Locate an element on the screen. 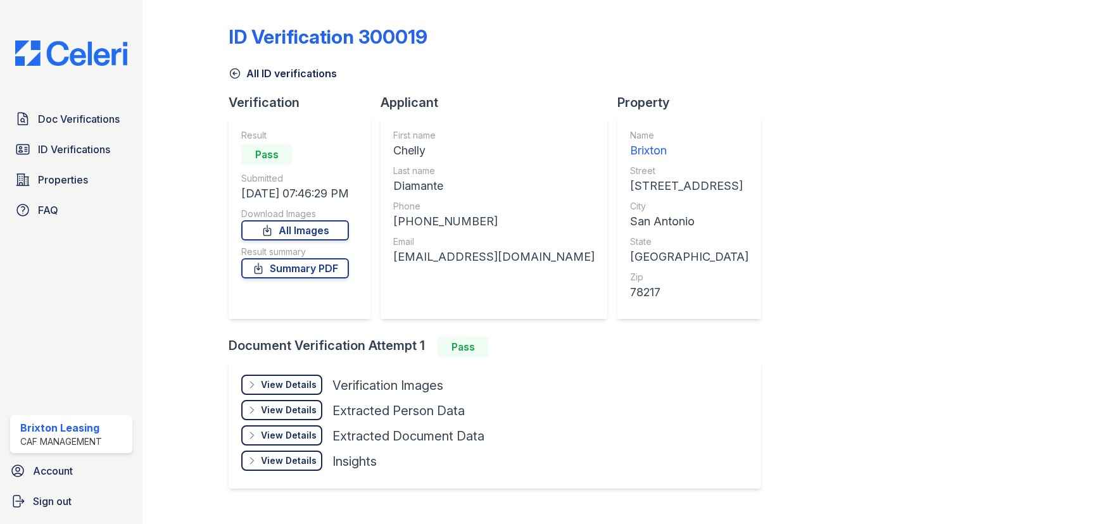  div: First name is located at coordinates (494, 135).